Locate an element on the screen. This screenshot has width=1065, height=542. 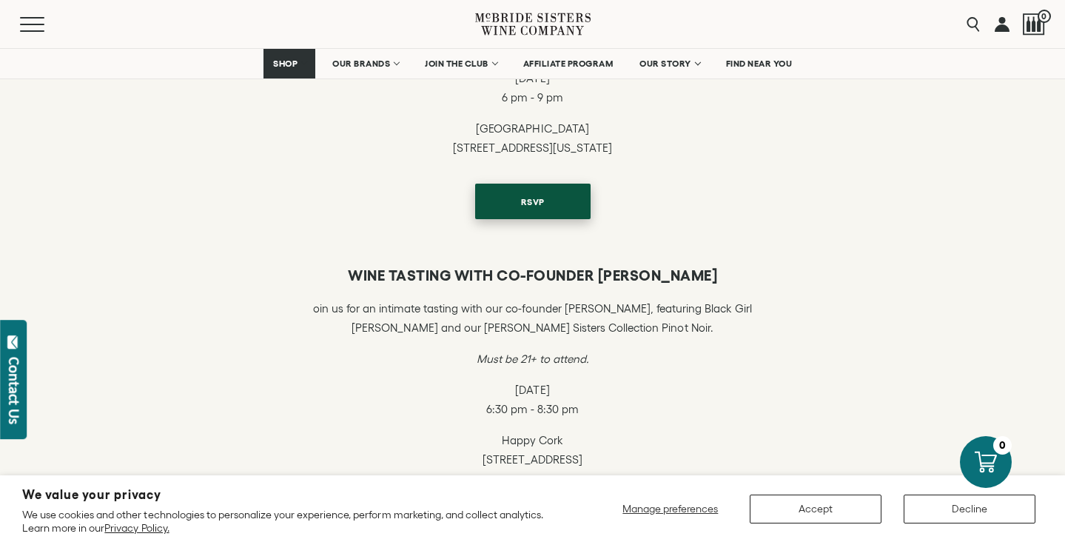
span: FIND NEAR YOU is located at coordinates (759, 64).